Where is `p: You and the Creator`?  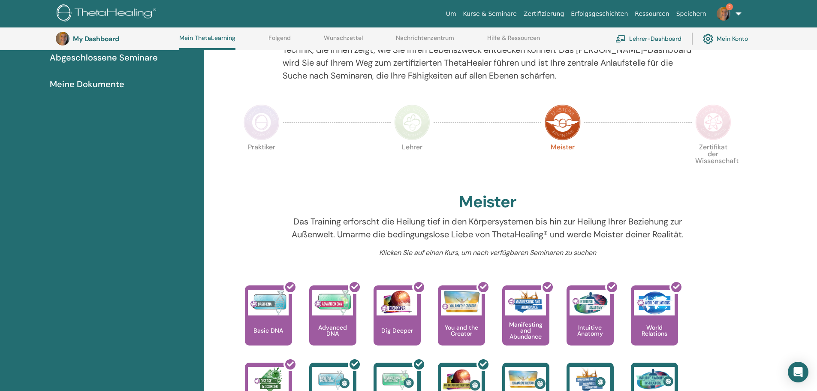
p: You and the Creator is located at coordinates (462, 330).